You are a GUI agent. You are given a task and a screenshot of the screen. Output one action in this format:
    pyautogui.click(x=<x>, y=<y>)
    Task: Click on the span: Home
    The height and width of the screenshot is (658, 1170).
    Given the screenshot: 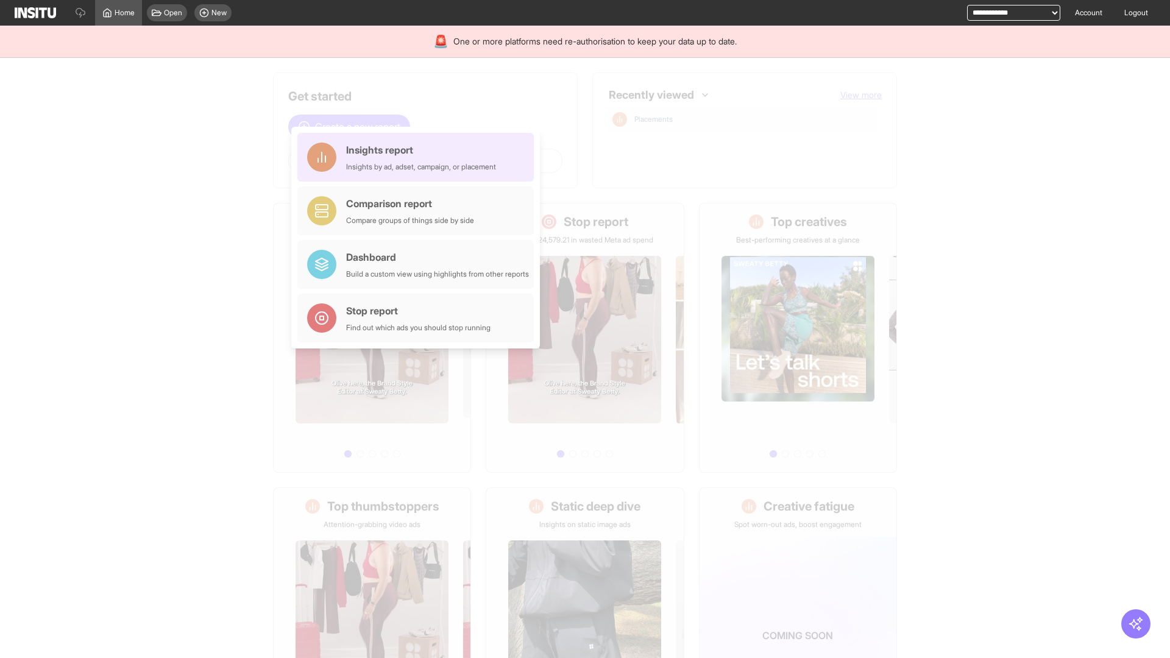 What is the action you would take?
    pyautogui.click(x=124, y=13)
    